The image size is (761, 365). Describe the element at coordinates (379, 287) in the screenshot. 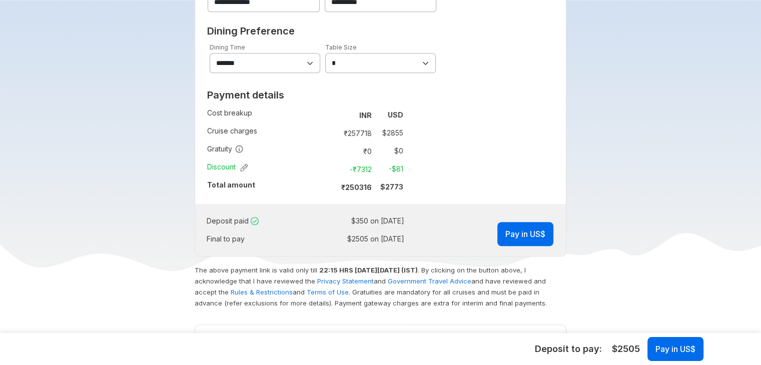

I see `p: The above payment link is valid only till . By clicking on the button above, I acknowledge that I...` at that location.